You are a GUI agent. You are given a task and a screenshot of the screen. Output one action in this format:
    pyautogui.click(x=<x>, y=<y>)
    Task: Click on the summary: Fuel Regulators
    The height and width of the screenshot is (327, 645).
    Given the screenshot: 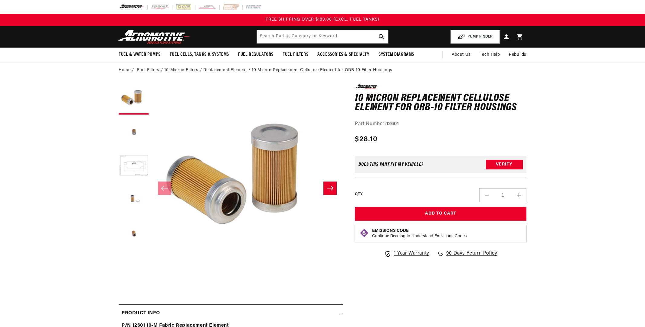 What is the action you would take?
    pyautogui.click(x=256, y=54)
    